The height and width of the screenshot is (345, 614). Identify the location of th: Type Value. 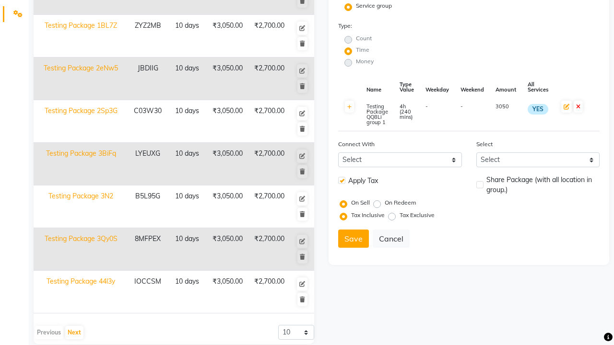
(407, 87).